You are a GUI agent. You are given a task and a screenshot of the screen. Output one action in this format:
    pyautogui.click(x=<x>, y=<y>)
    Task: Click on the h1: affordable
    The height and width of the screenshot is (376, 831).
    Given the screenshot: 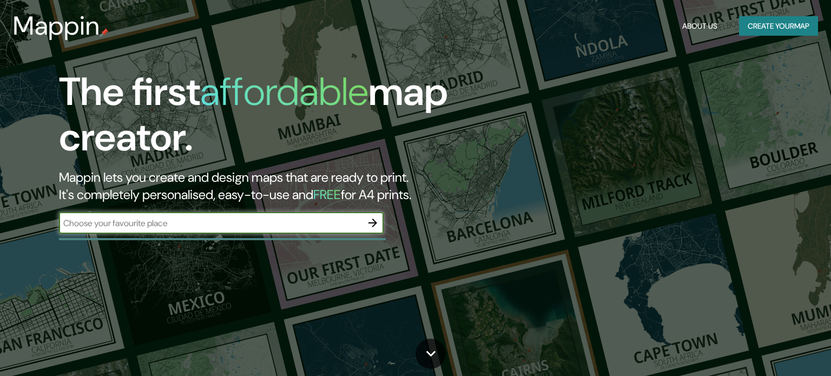 What is the action you would take?
    pyautogui.click(x=284, y=91)
    